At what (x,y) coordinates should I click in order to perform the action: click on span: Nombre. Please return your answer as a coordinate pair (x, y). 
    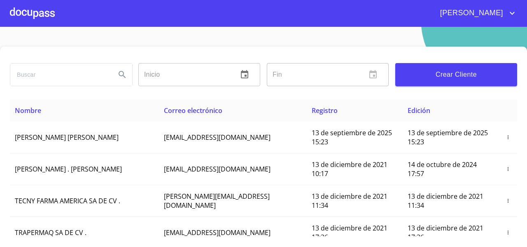
    Looking at the image, I should click on (28, 110).